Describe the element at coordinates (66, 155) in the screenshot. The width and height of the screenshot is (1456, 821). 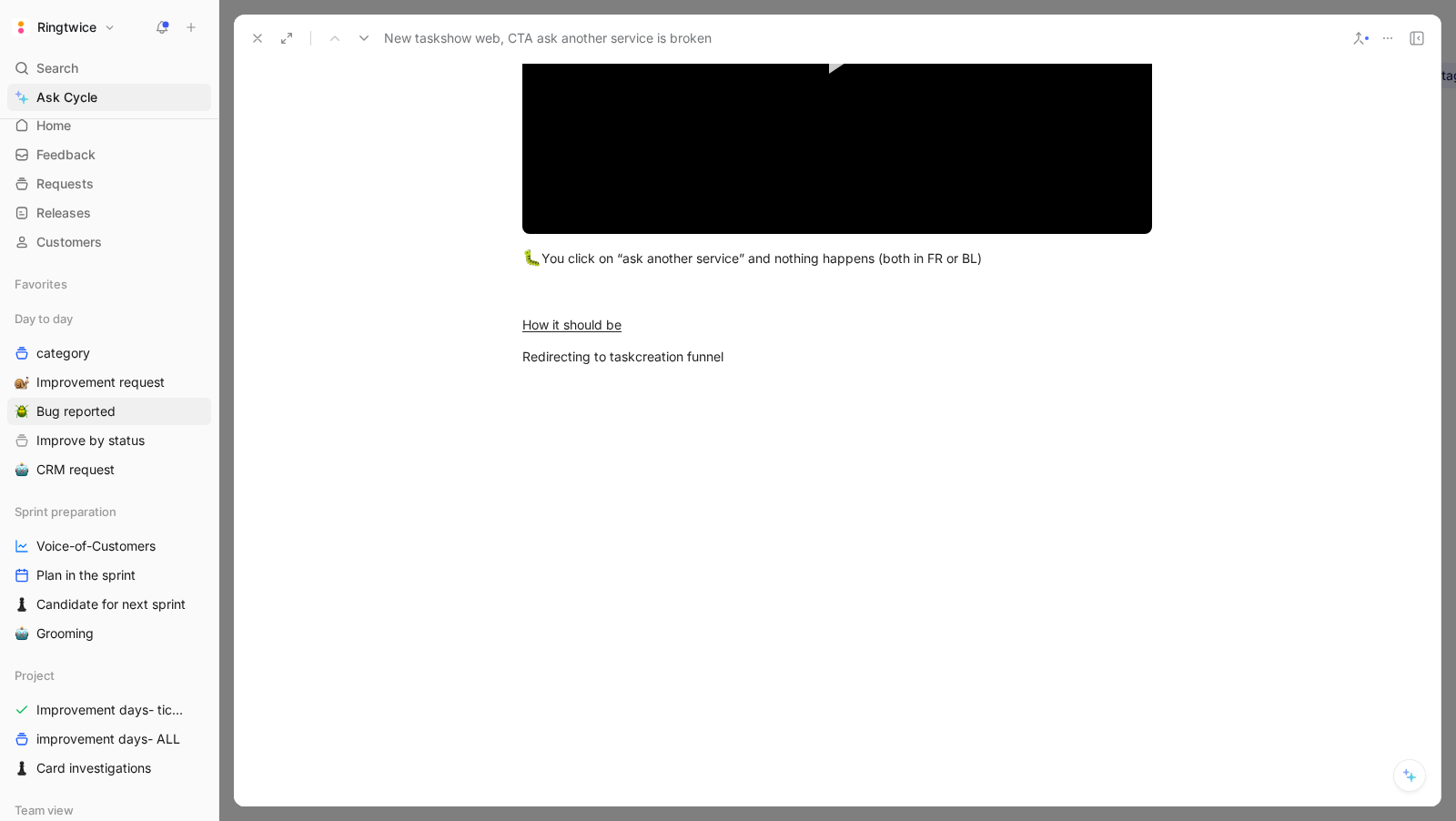
I see `span: Feedback` at that location.